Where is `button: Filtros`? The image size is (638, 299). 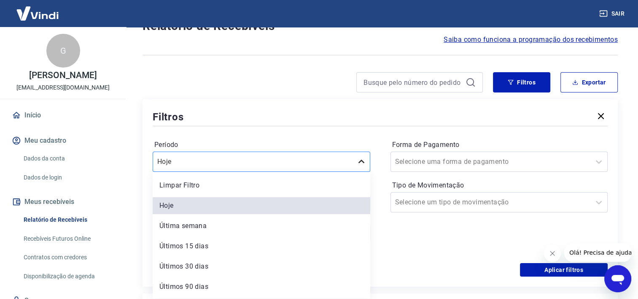 button: Filtros is located at coordinates (522, 82).